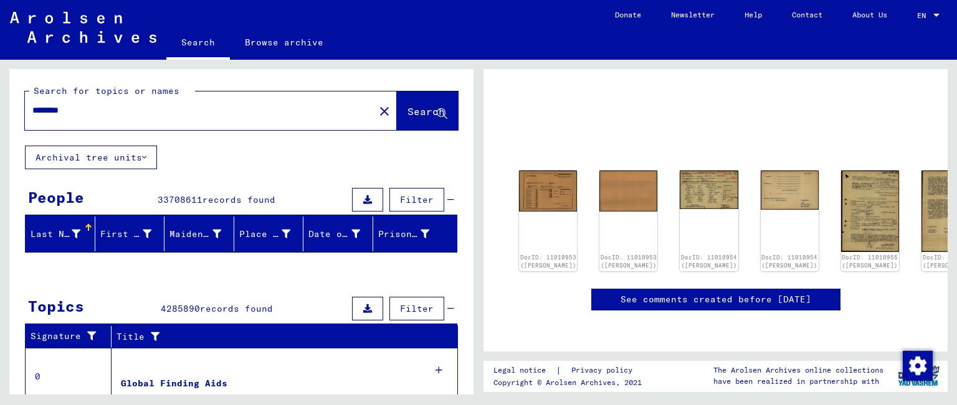 The height and width of the screenshot is (405, 957). What do you see at coordinates (384, 111) in the screenshot?
I see `button: Clear` at bounding box center [384, 111].